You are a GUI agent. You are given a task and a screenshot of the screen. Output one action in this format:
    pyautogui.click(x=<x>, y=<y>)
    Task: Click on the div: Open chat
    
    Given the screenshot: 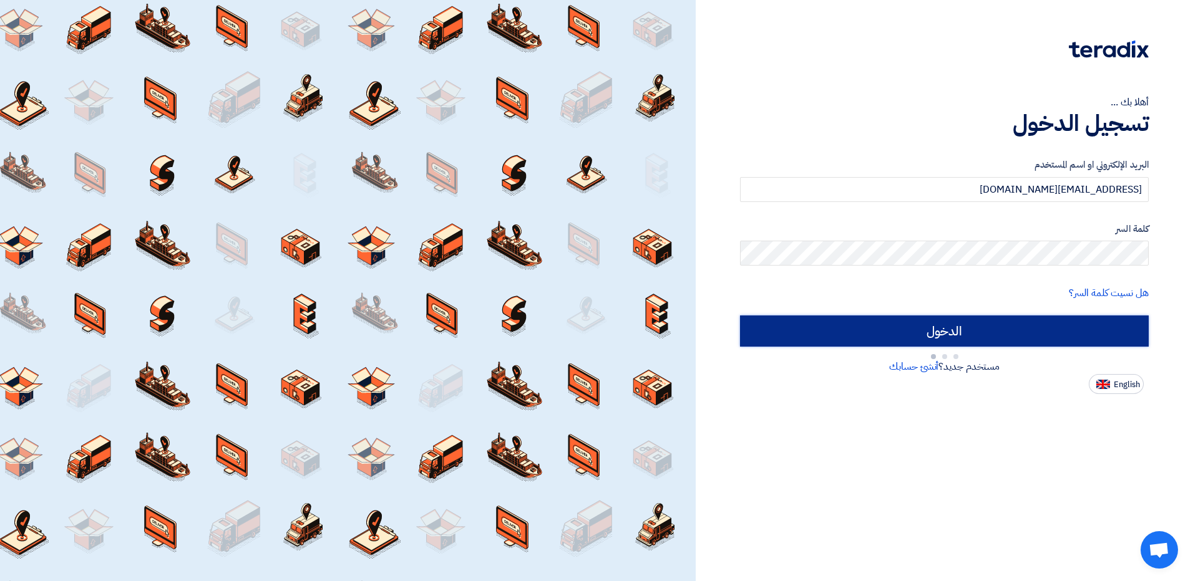 What is the action you would take?
    pyautogui.click(x=1159, y=550)
    